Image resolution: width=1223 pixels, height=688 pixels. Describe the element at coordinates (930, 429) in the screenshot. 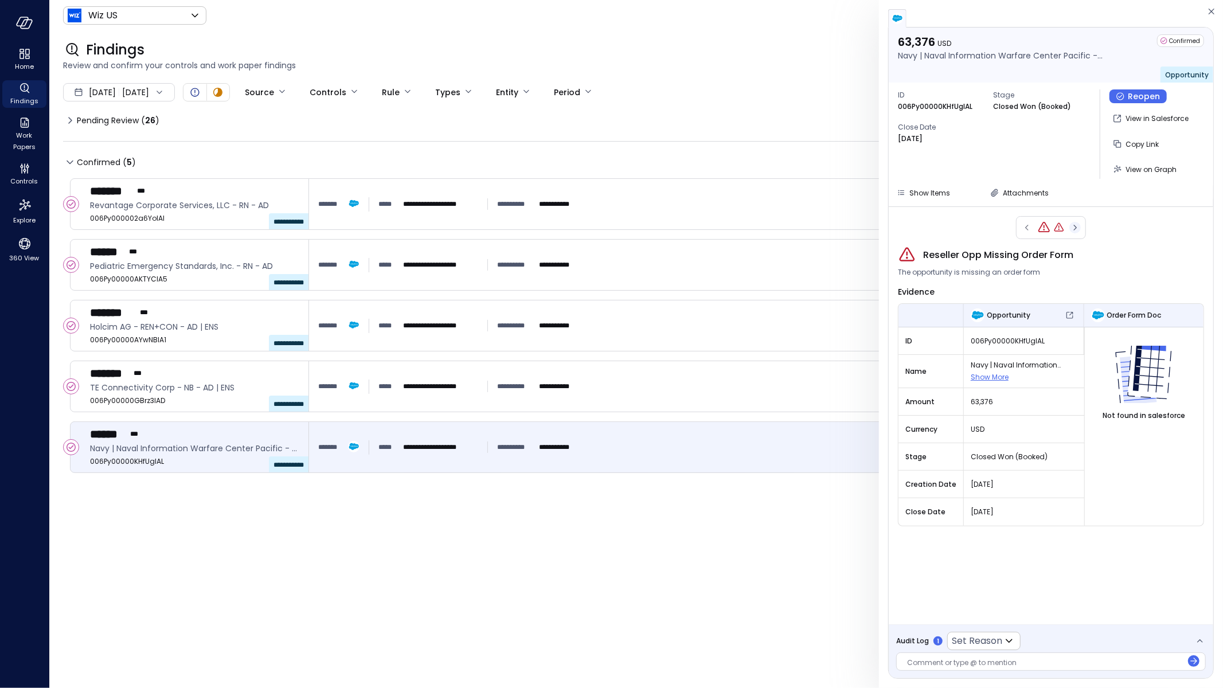

I see `span: Currency` at that location.